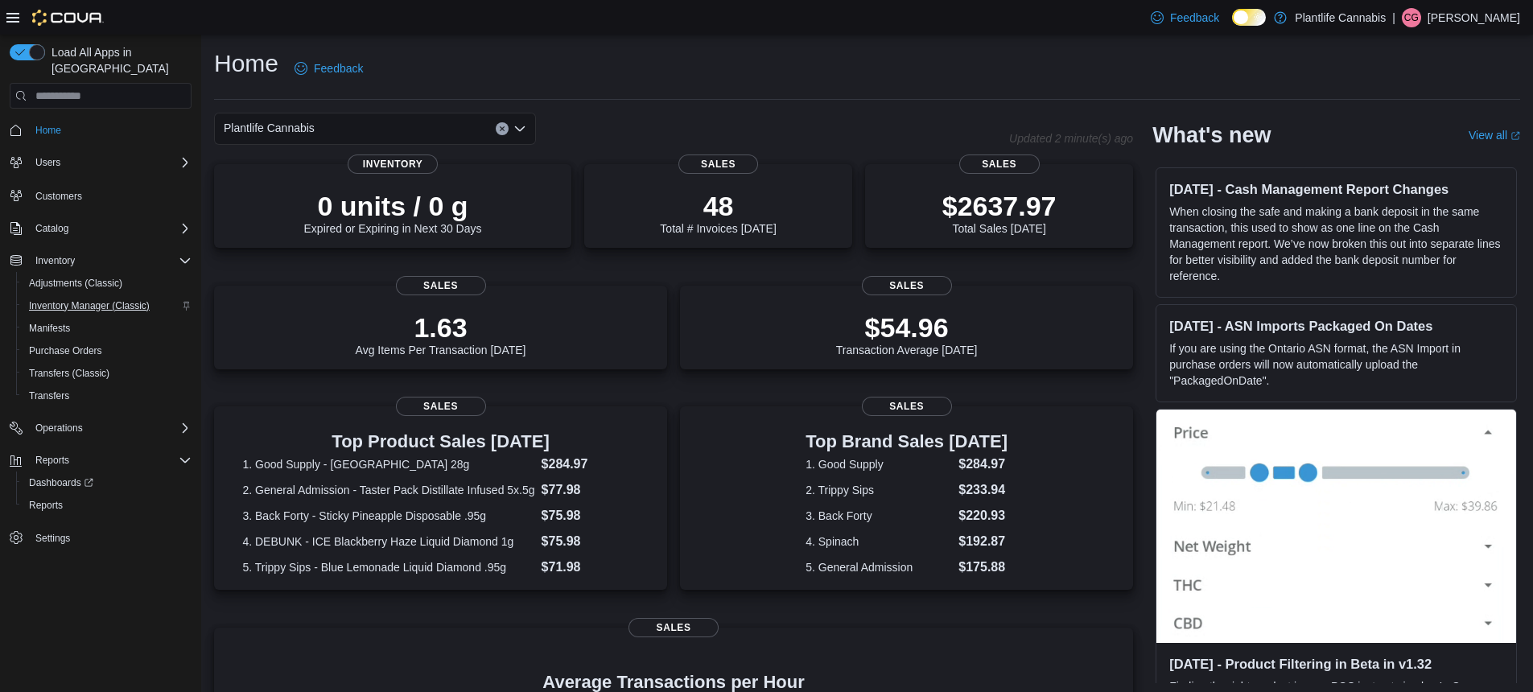 The width and height of the screenshot is (1533, 692). Describe the element at coordinates (110, 537) in the screenshot. I see `span: Settings` at that location.